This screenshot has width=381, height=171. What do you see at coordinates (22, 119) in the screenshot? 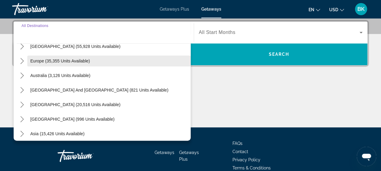
I see `button: Toggle Central America (996 units available) submenu` at bounding box center [22, 119].